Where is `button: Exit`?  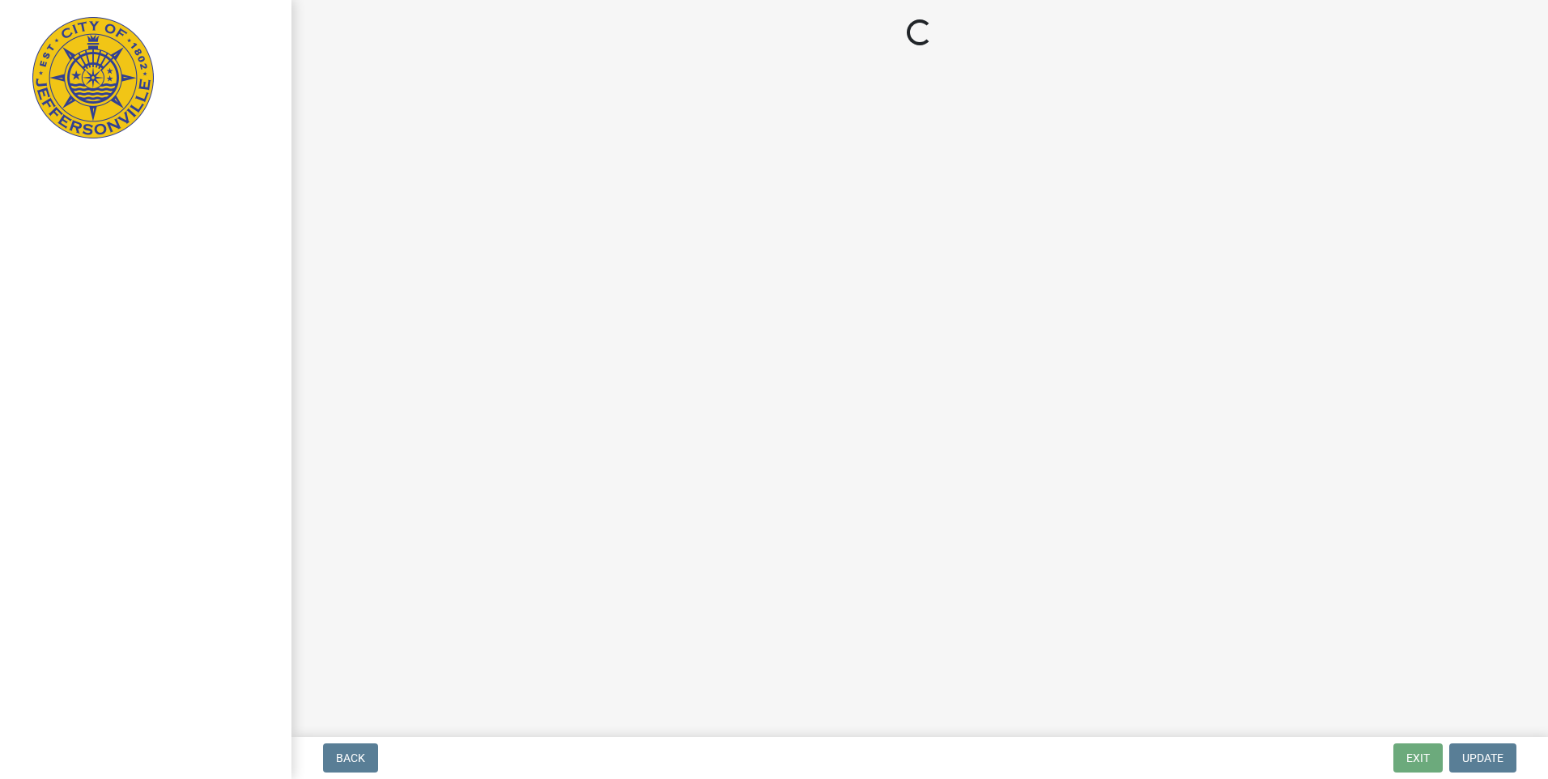 button: Exit is located at coordinates (1417, 758).